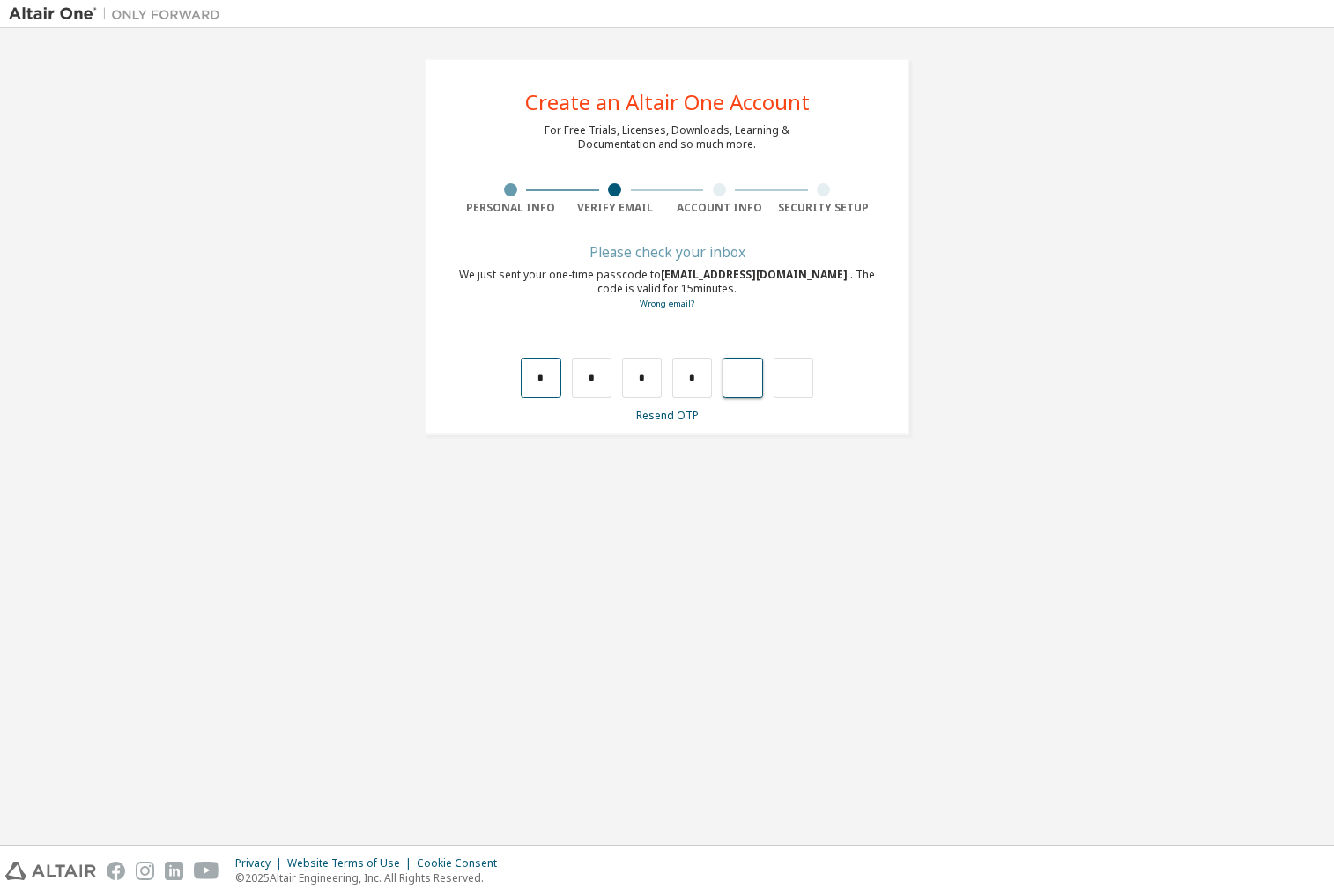 This screenshot has width=1334, height=896. What do you see at coordinates (351, 864) in the screenshot?
I see `div: Website Terms of Use` at bounding box center [351, 864].